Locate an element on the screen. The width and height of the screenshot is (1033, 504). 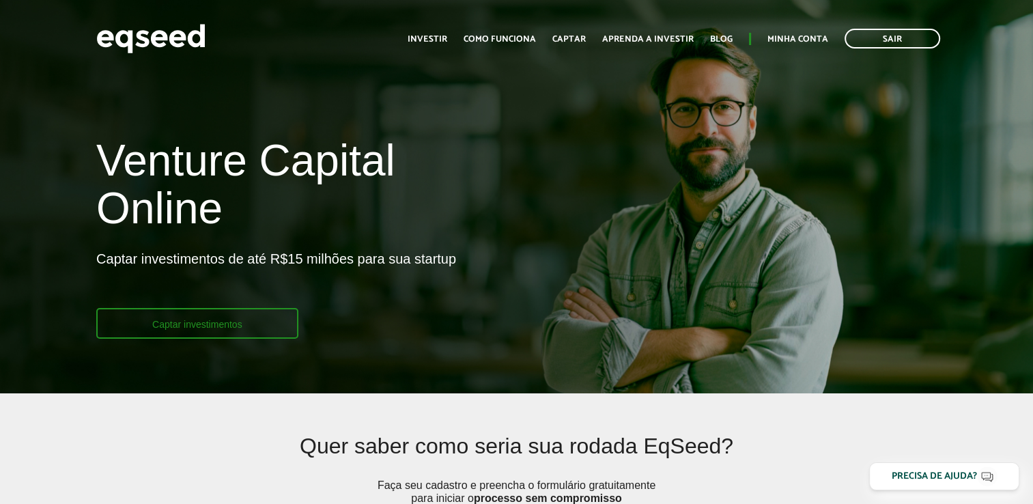
a: Captar investimentos is located at coordinates (197, 323).